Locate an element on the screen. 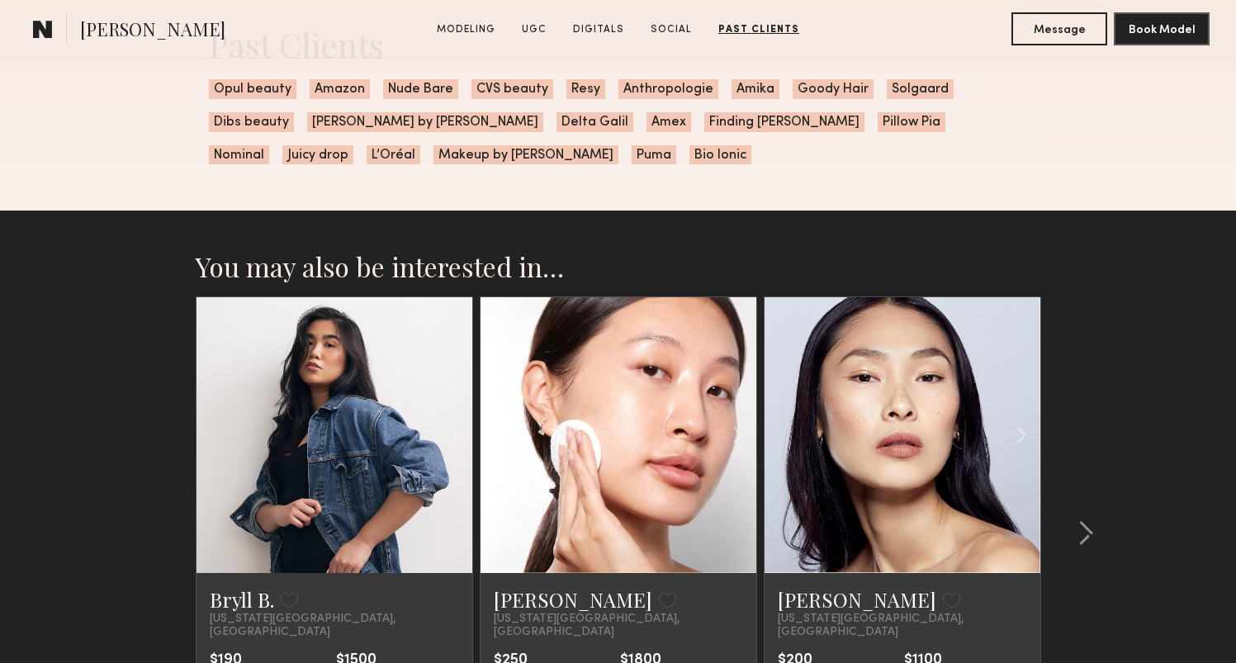  a: UGC is located at coordinates (534, 30).